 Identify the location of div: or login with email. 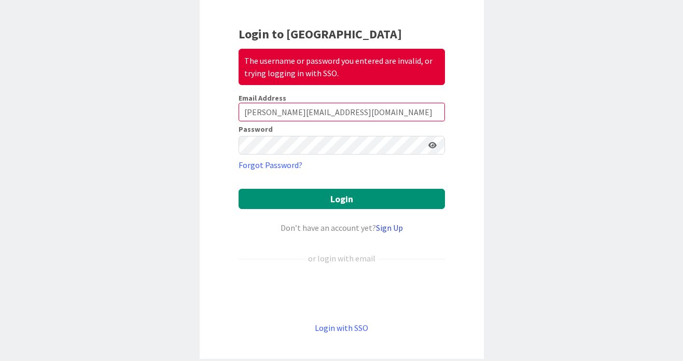
(342, 258).